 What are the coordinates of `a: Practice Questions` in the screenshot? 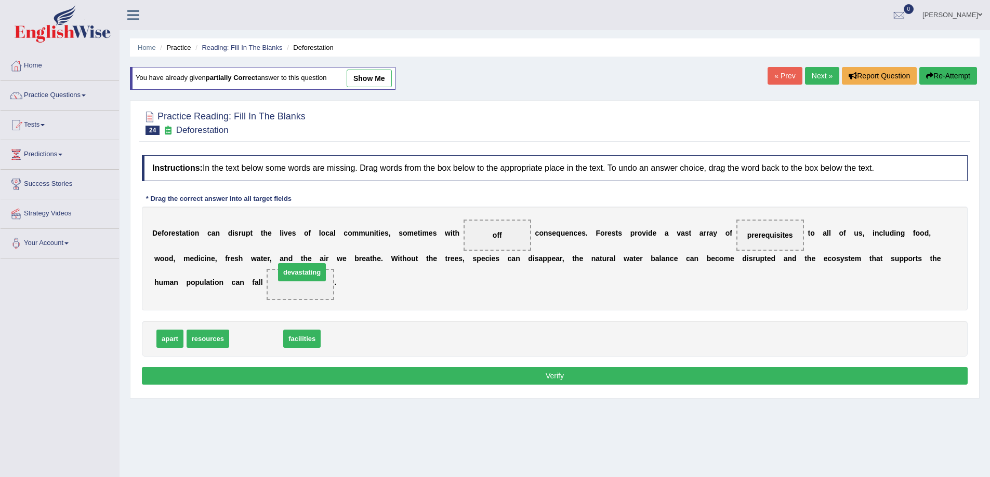 It's located at (60, 94).